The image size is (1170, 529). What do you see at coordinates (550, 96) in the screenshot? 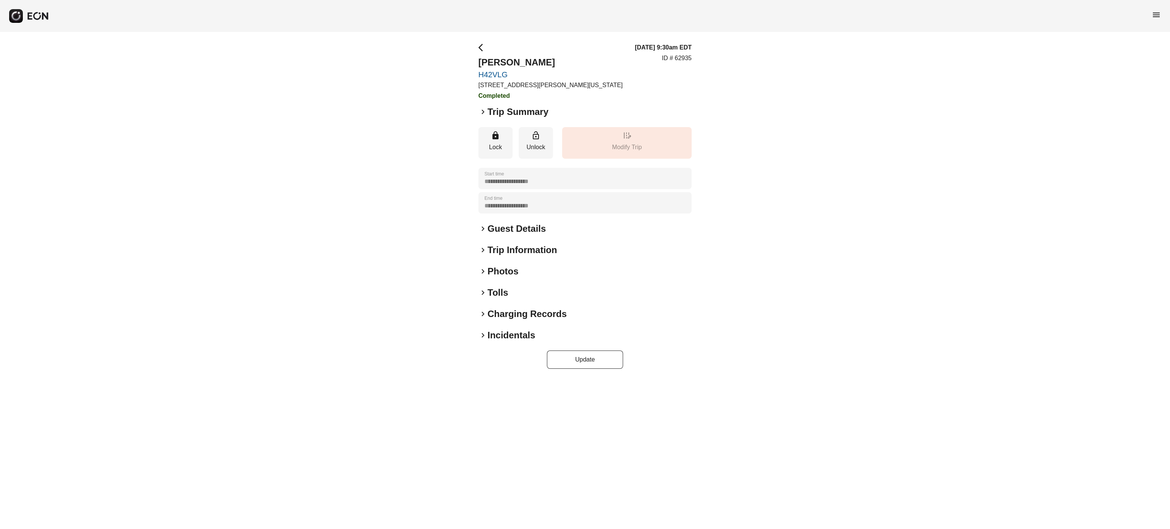
I see `h3: Completed` at bounding box center [550, 96].